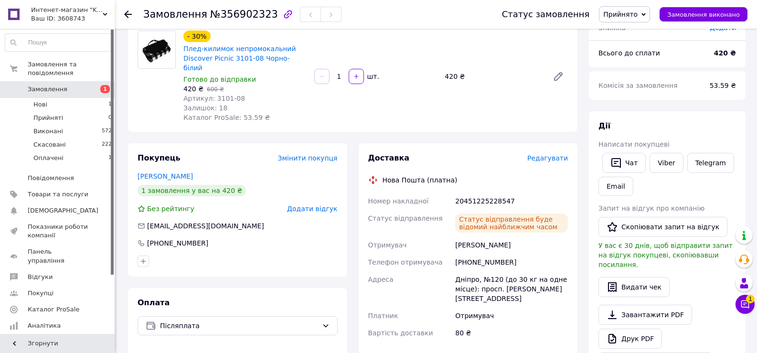 This screenshot has height=353, width=757. What do you see at coordinates (711, 163) in the screenshot?
I see `a: Telegram` at bounding box center [711, 163].